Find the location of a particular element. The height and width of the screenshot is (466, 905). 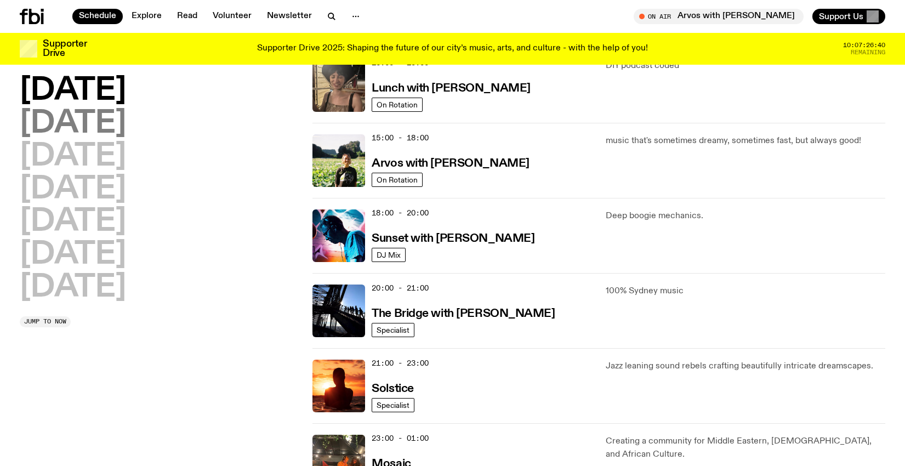

span: 10:07:26:40 is located at coordinates (864, 45).